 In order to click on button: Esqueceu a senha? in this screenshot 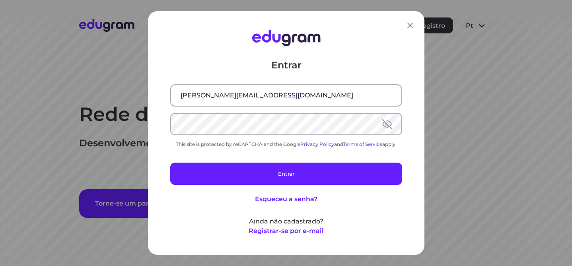, I will do `click(286, 199)`.